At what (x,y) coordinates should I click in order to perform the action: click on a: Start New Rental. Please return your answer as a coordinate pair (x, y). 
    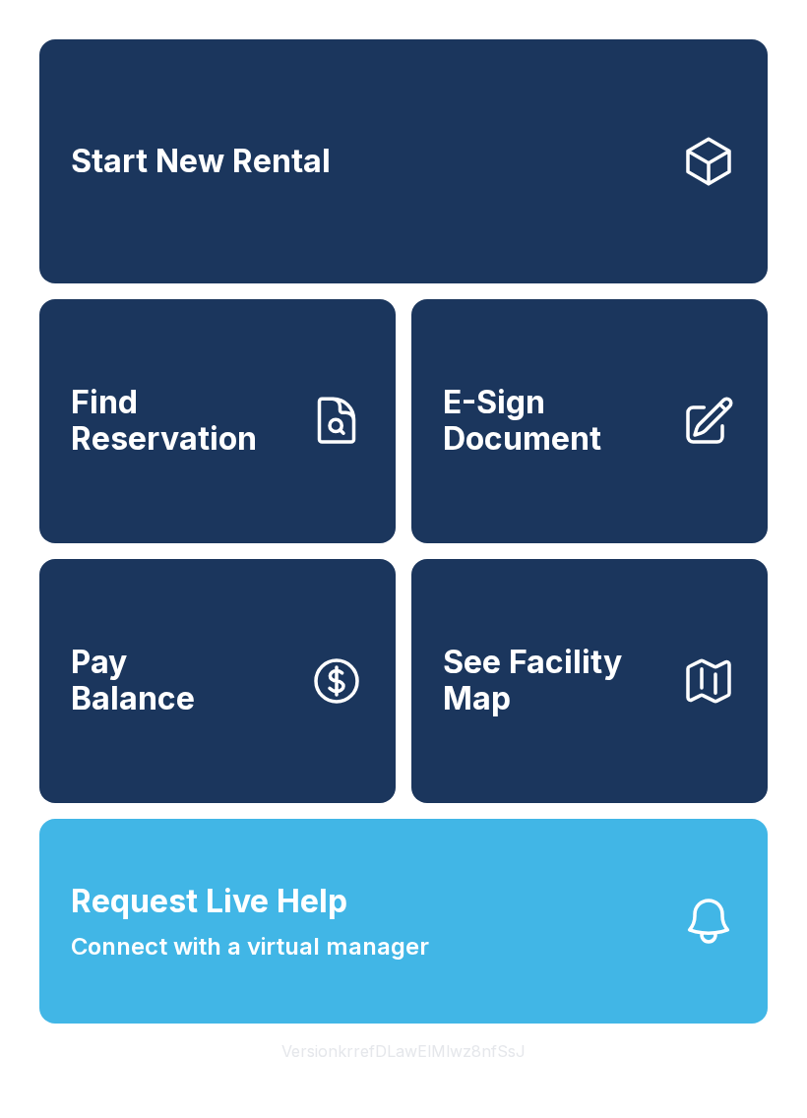
    Looking at the image, I should click on (403, 161).